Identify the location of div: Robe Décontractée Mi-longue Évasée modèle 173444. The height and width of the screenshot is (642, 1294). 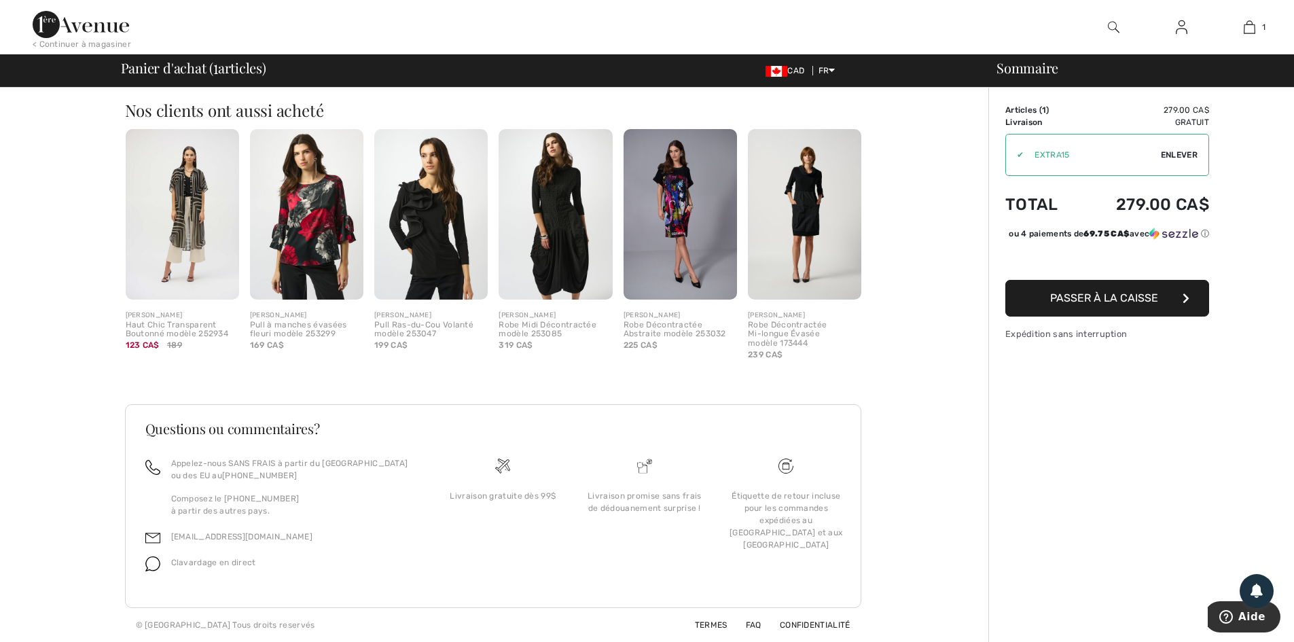
(804, 334).